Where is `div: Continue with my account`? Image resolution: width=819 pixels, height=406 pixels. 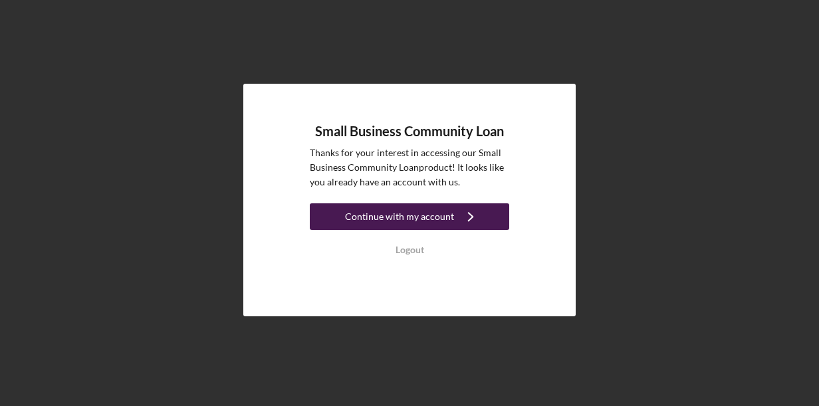 div: Continue with my account is located at coordinates (399, 217).